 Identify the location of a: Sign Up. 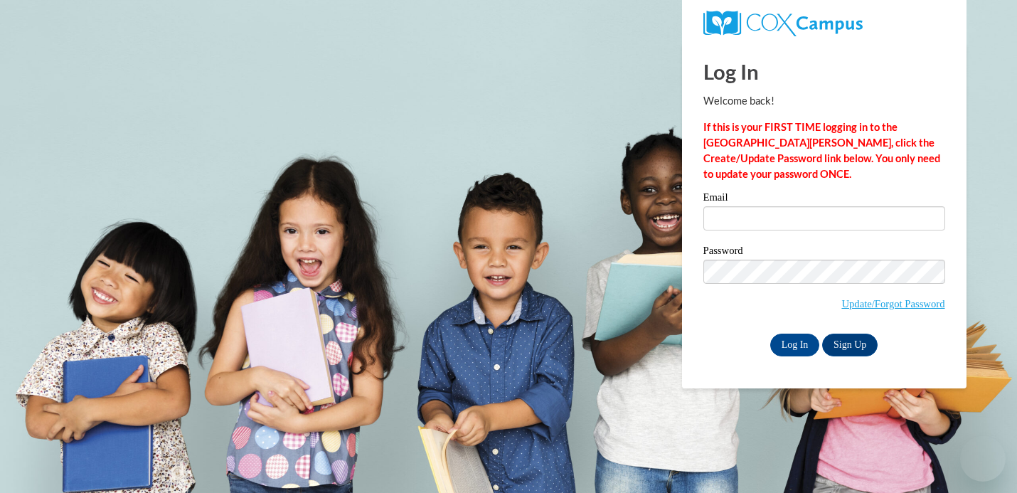
(850, 345).